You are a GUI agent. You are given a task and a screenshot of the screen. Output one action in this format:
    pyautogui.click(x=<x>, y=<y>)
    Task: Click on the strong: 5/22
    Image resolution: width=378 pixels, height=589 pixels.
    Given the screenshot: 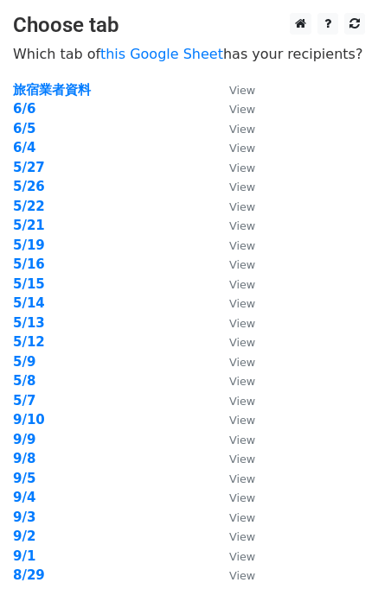 What is the action you would take?
    pyautogui.click(x=29, y=207)
    